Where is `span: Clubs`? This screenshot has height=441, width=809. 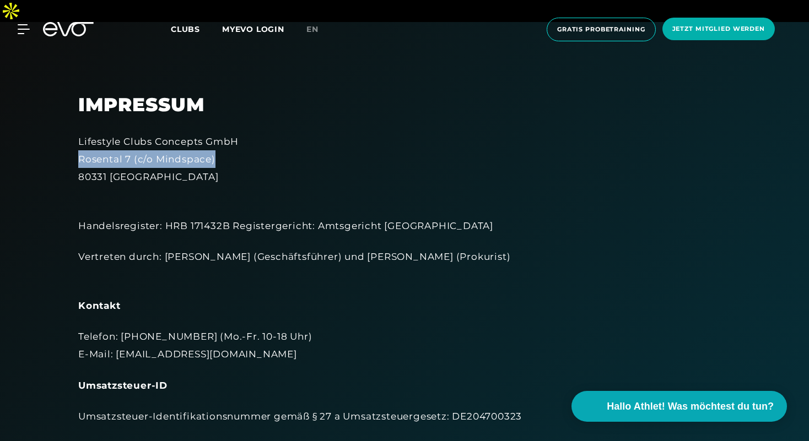 span: Clubs is located at coordinates (185, 29).